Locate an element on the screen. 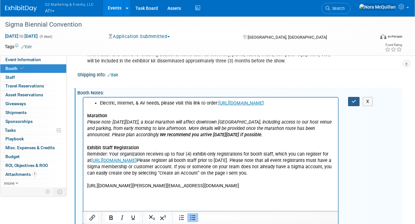  span: ROI, Objectives & ROO is located at coordinates (27, 165).